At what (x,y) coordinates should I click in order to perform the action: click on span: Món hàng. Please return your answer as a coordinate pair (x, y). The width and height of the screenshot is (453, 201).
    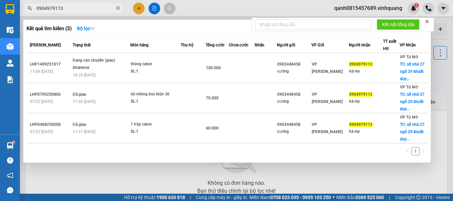
    Looking at the image, I should click on (139, 45).